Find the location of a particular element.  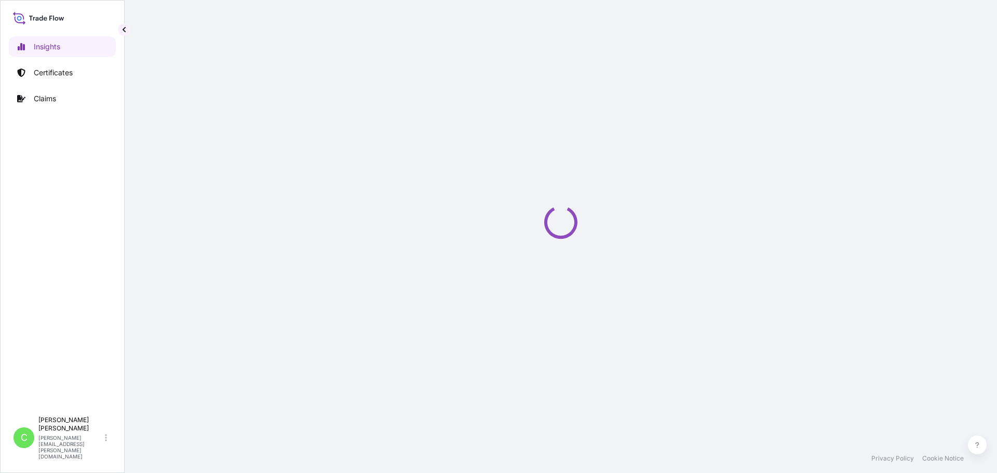

a: Insights is located at coordinates (62, 47).